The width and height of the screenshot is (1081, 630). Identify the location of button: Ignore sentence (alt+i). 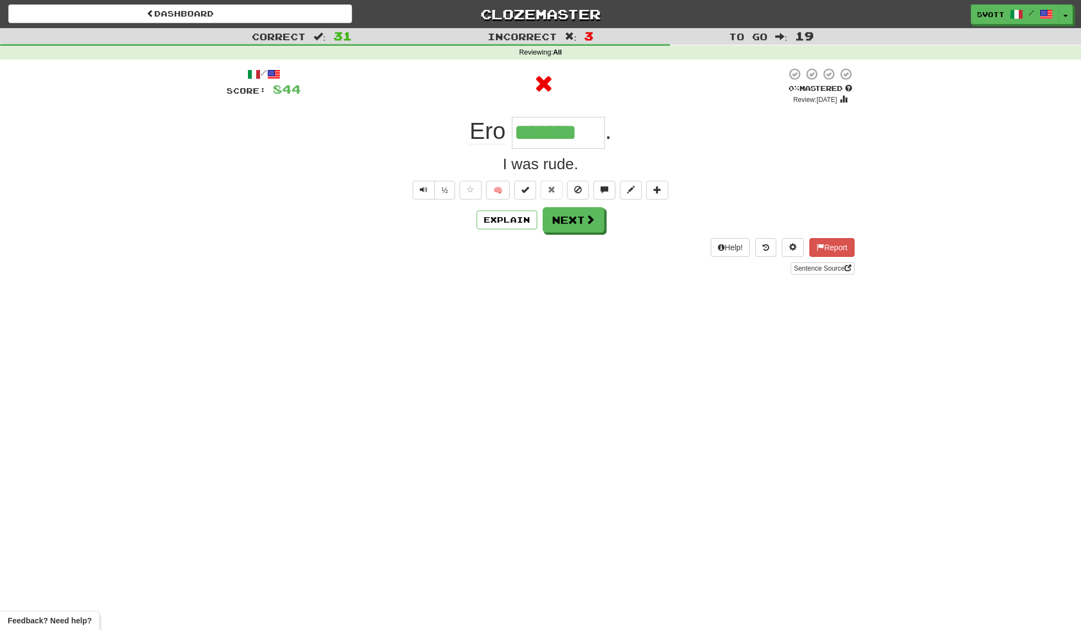
(578, 190).